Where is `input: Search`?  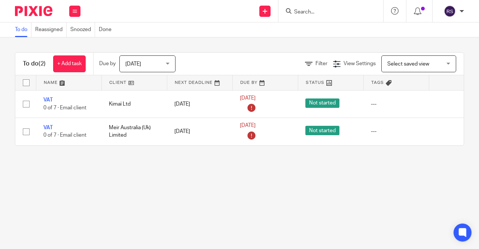 input: Search is located at coordinates (327, 12).